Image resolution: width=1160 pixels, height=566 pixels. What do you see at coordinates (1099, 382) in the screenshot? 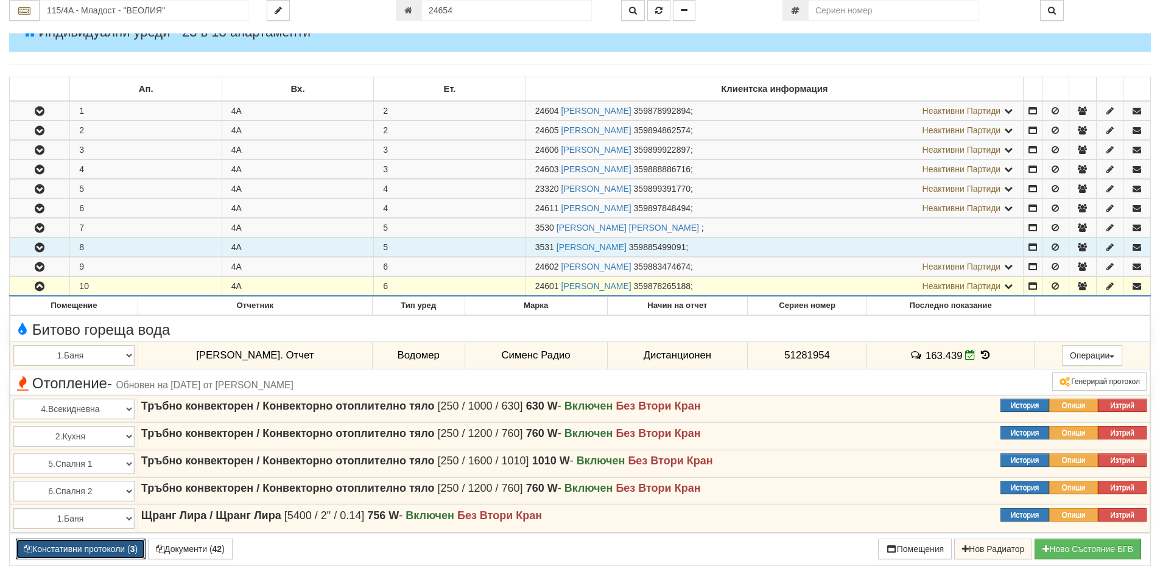
I see `button: Генерирай протокол` at bounding box center [1099, 382].